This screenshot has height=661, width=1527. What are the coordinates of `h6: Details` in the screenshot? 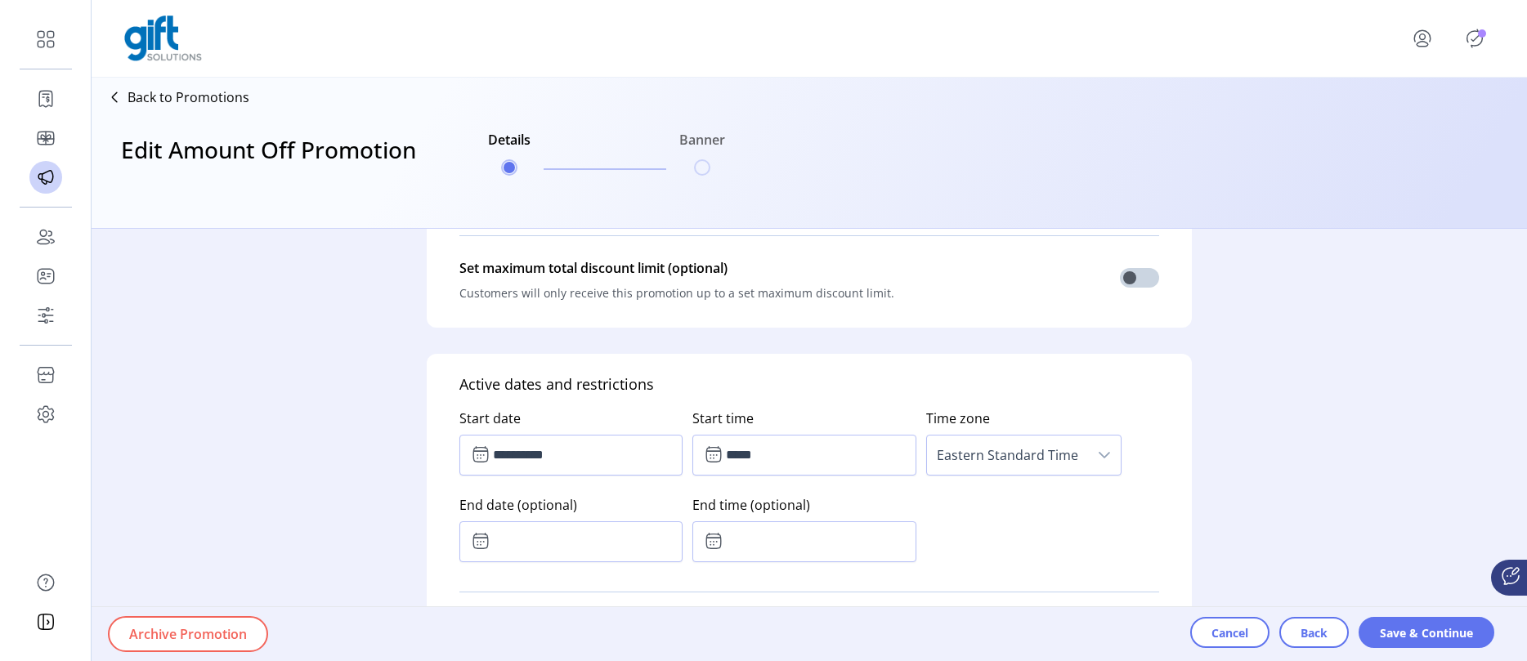 It's located at (509, 145).